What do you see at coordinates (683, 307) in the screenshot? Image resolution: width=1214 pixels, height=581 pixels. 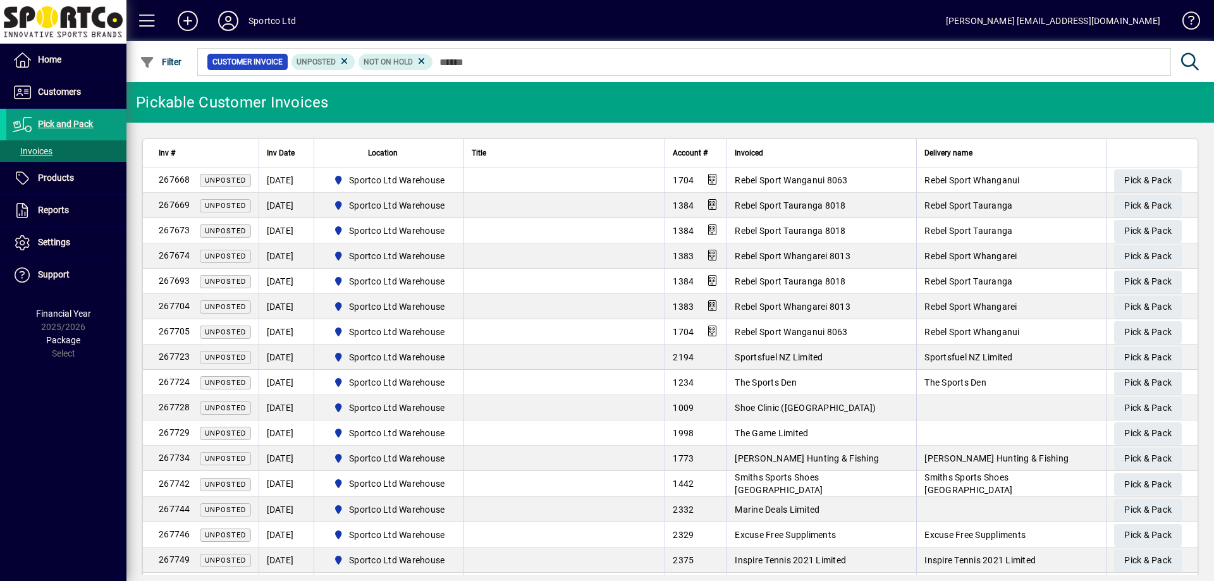 I see `span: 1383` at bounding box center [683, 307].